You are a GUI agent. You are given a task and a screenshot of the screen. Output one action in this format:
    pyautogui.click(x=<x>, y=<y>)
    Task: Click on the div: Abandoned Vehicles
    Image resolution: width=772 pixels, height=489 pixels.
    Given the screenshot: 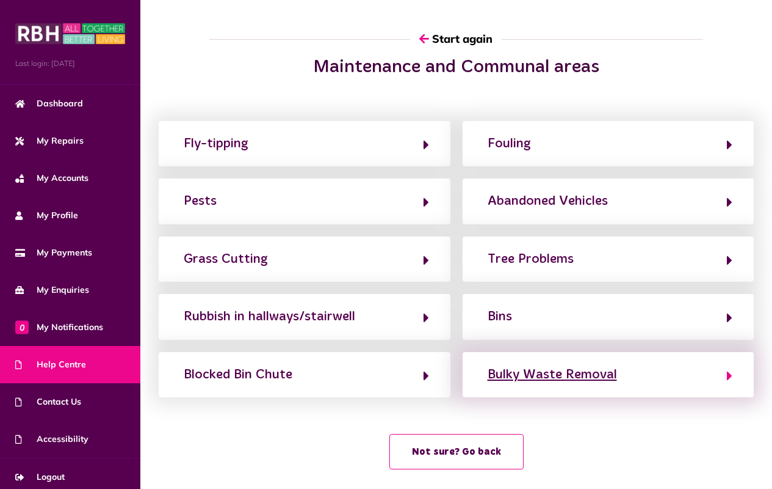 What is the action you would take?
    pyautogui.click(x=548, y=201)
    